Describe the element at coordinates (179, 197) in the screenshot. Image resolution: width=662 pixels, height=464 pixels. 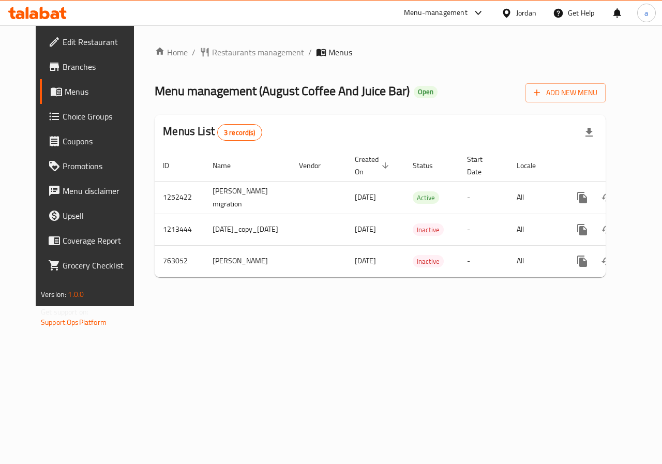
I see `td: 1252422` at that location.